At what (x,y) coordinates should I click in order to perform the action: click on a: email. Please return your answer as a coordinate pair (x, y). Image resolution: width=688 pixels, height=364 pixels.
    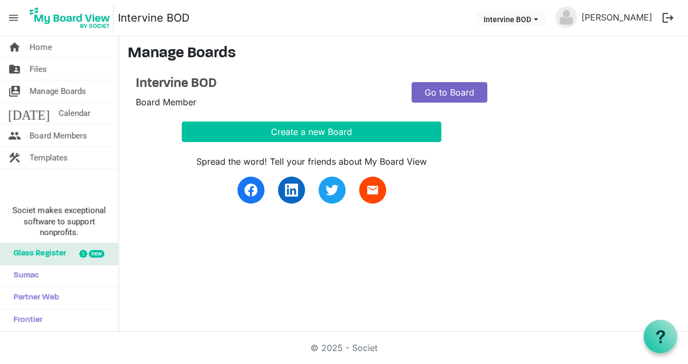
    Looking at the image, I should click on (373, 190).